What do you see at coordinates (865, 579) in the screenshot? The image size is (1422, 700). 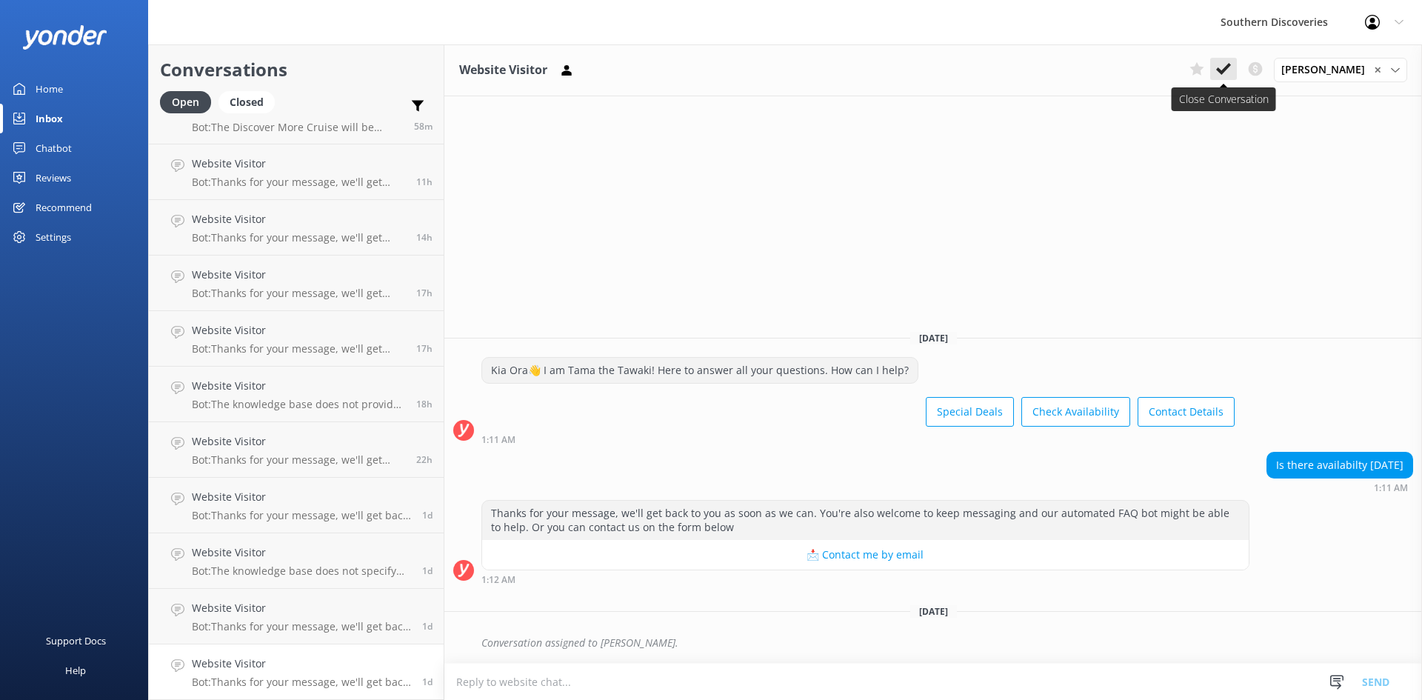 I see `div: Sep 22 2025 01:12am (UTC +12:00) Pacific/Auckland` at bounding box center [865, 579].